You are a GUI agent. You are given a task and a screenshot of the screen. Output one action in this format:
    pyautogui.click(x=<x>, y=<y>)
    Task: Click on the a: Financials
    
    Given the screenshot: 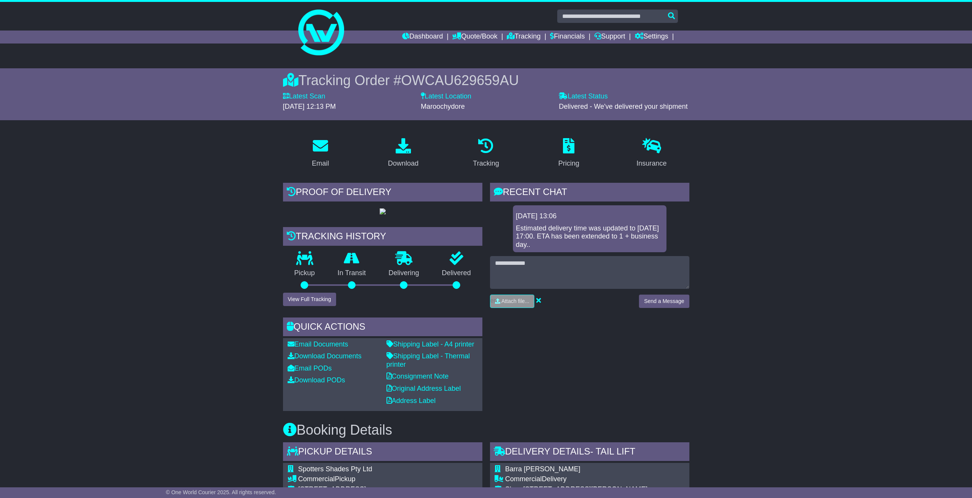 What is the action you would take?
    pyautogui.click(x=567, y=37)
    